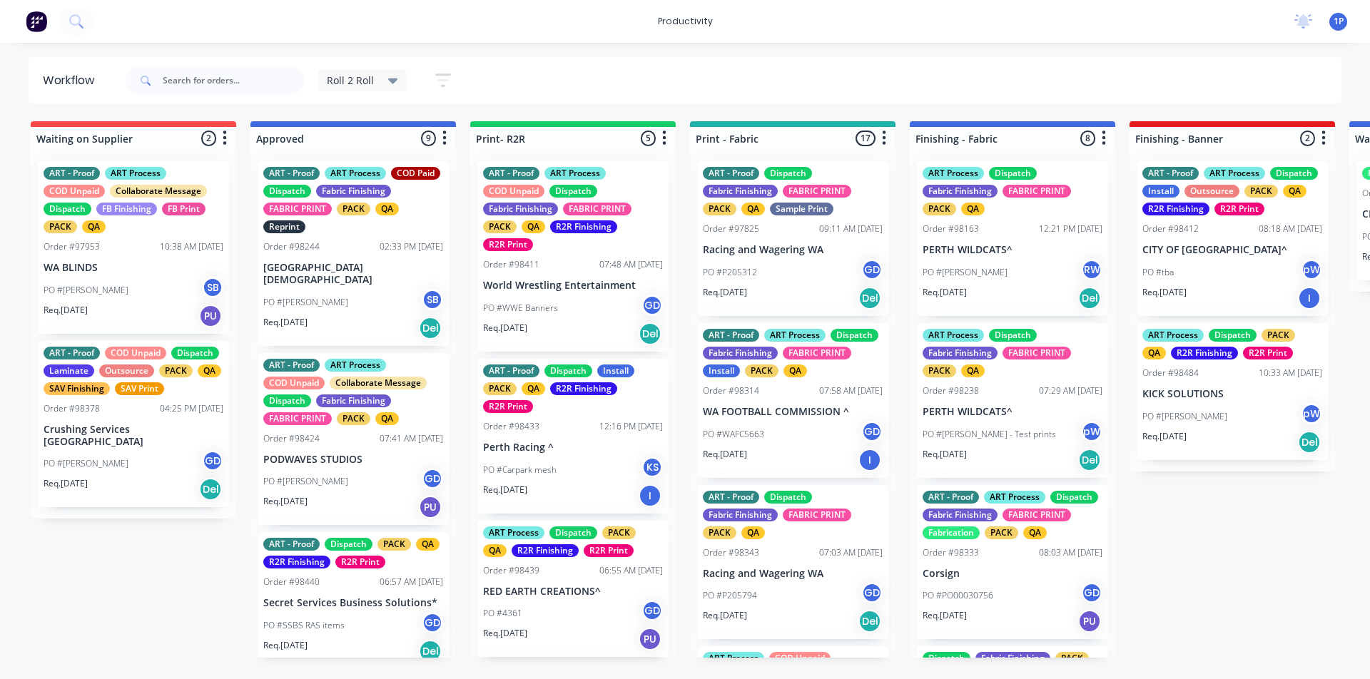  What do you see at coordinates (353, 439) in the screenshot?
I see `div: ART - ProofART ProcessCOD UnpaidCollaborate MessageDispatchFabric FinishingFABRIC PRINTPACKQAOrde...` at bounding box center [353, 439].